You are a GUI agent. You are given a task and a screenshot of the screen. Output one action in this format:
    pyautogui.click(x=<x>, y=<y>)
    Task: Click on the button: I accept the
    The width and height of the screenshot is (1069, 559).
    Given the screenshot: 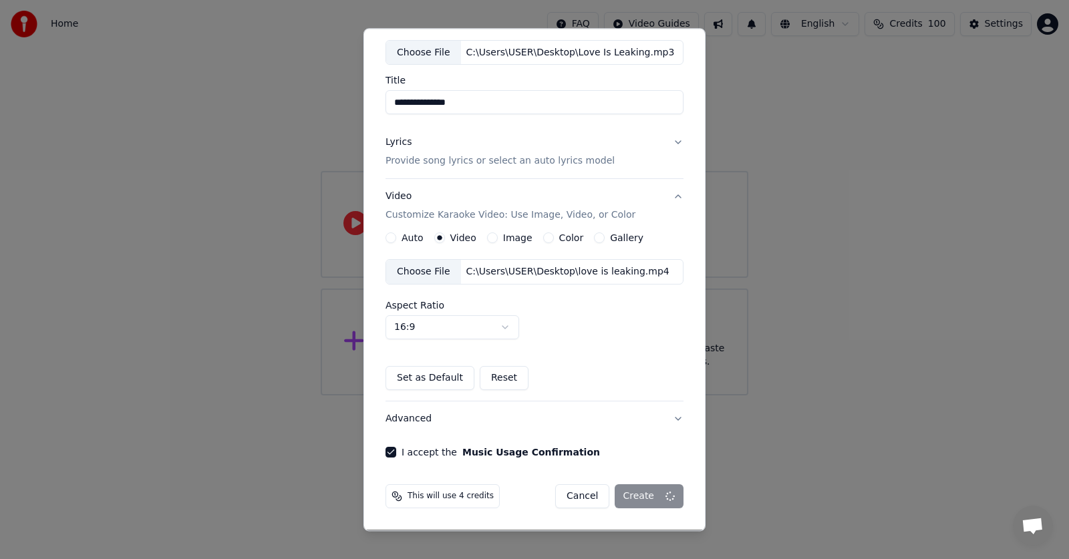 What is the action you would take?
    pyautogui.click(x=531, y=453)
    